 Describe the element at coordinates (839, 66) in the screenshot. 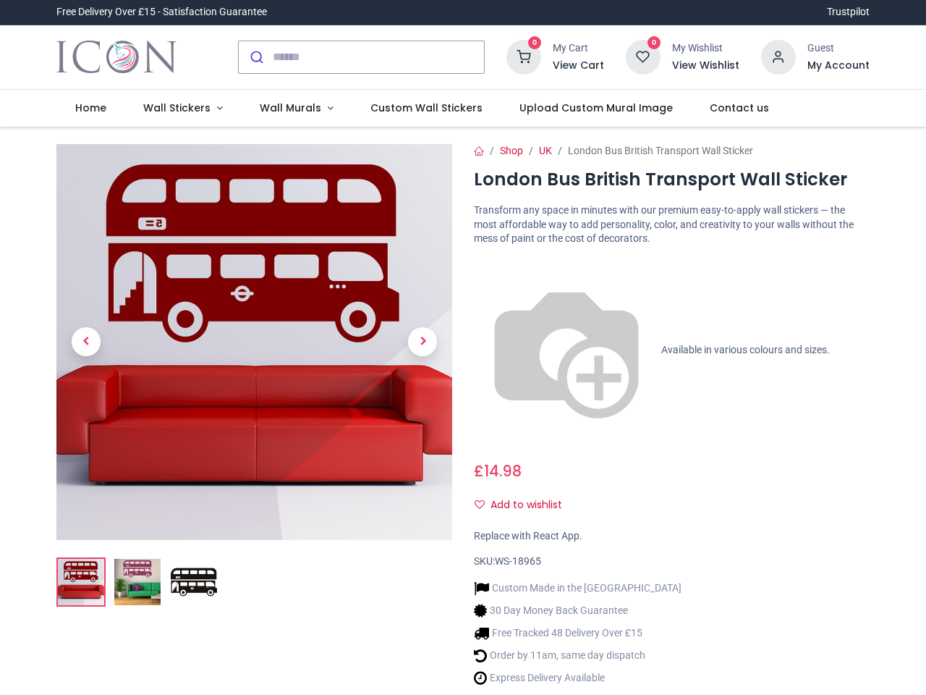

I see `h6: My Account` at that location.